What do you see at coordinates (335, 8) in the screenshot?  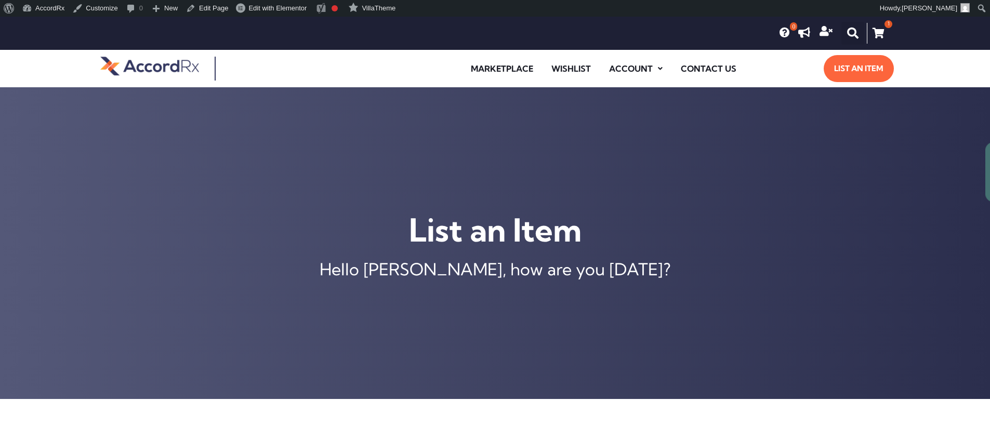 I see `div: Focus keyphrase not set` at bounding box center [335, 8].